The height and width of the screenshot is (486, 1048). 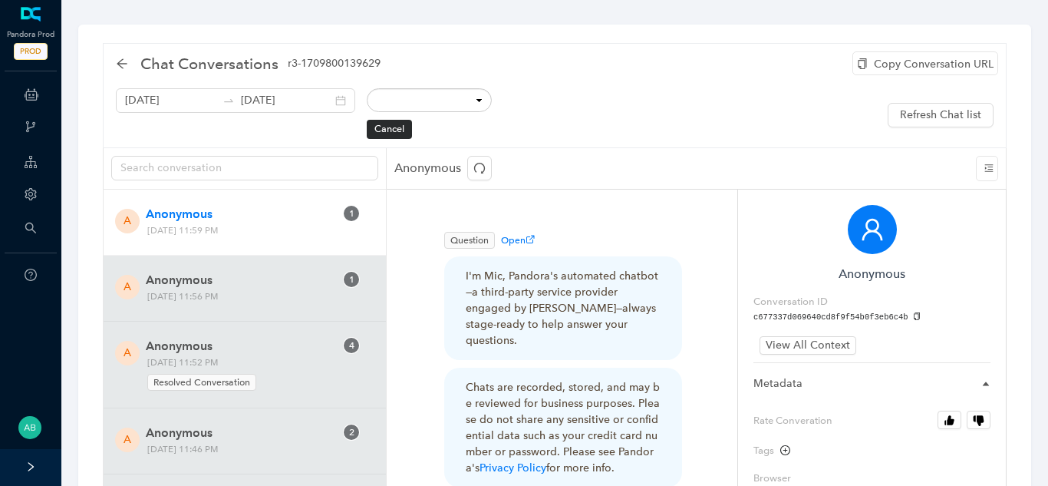 What do you see at coordinates (351, 345) in the screenshot?
I see `span: 4` at bounding box center [351, 345].